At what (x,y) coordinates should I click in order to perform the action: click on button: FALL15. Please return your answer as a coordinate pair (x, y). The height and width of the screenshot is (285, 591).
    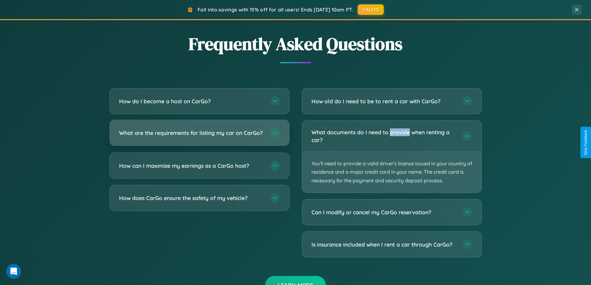
    Looking at the image, I should click on (371, 10).